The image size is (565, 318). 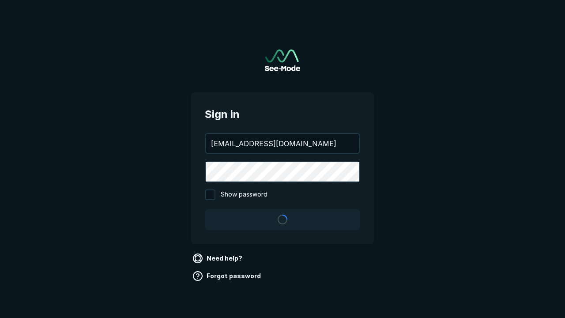 What do you see at coordinates (218, 258) in the screenshot?
I see `a: Need help?` at bounding box center [218, 258].